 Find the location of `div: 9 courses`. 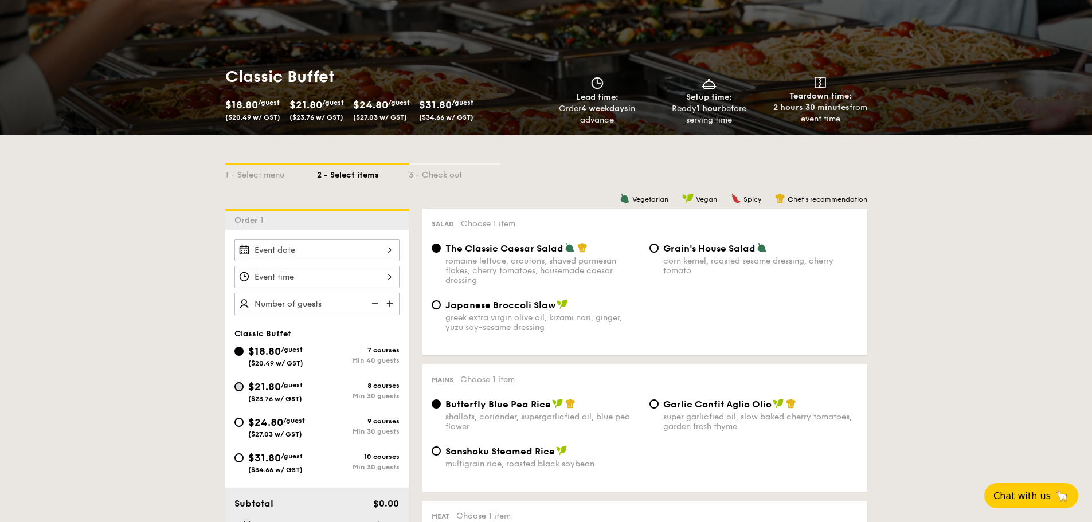

div: 9 courses is located at coordinates (358, 421).